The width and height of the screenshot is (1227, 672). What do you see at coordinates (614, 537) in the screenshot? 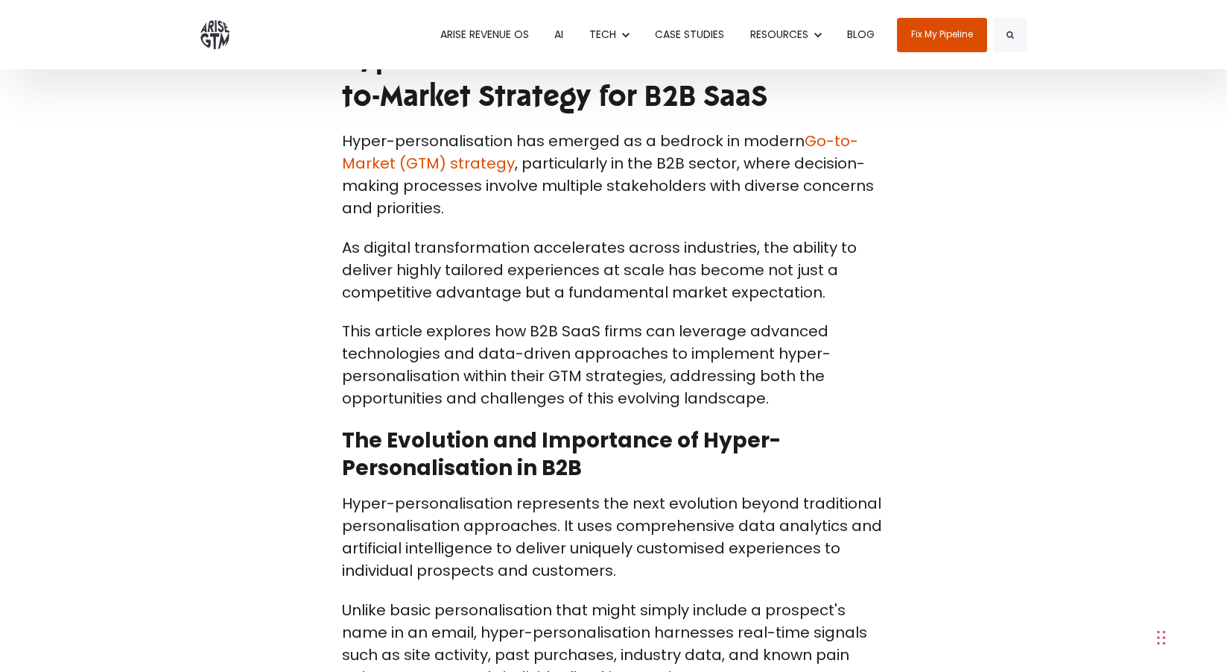
I see `p: Hyper-personalisation represents the next evolution beyond traditional personalisation approaches...` at bounding box center [614, 537].